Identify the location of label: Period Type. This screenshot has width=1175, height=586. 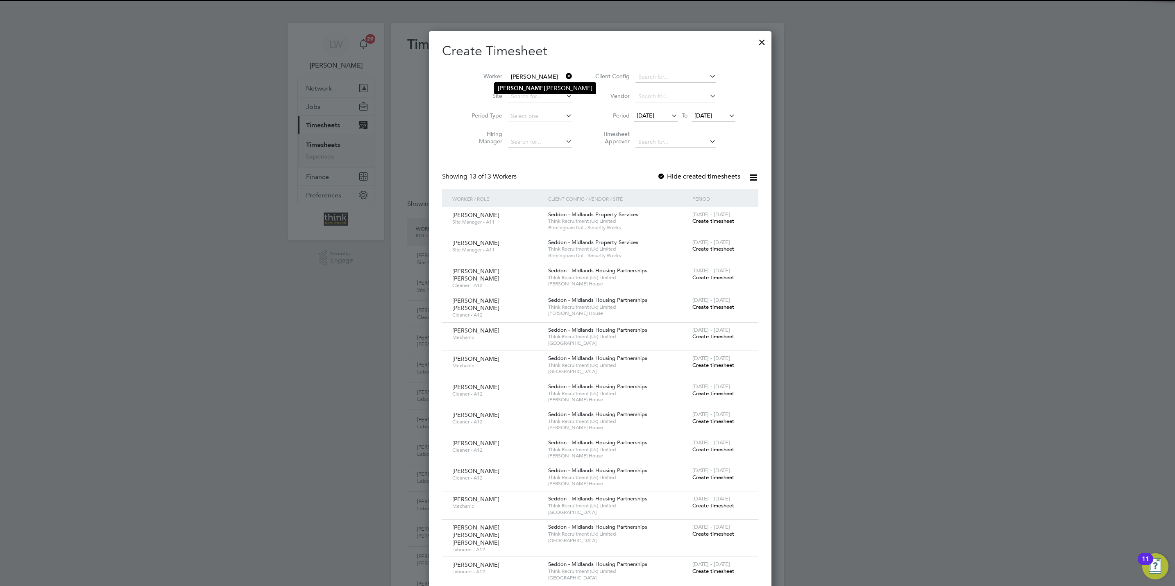
(484, 115).